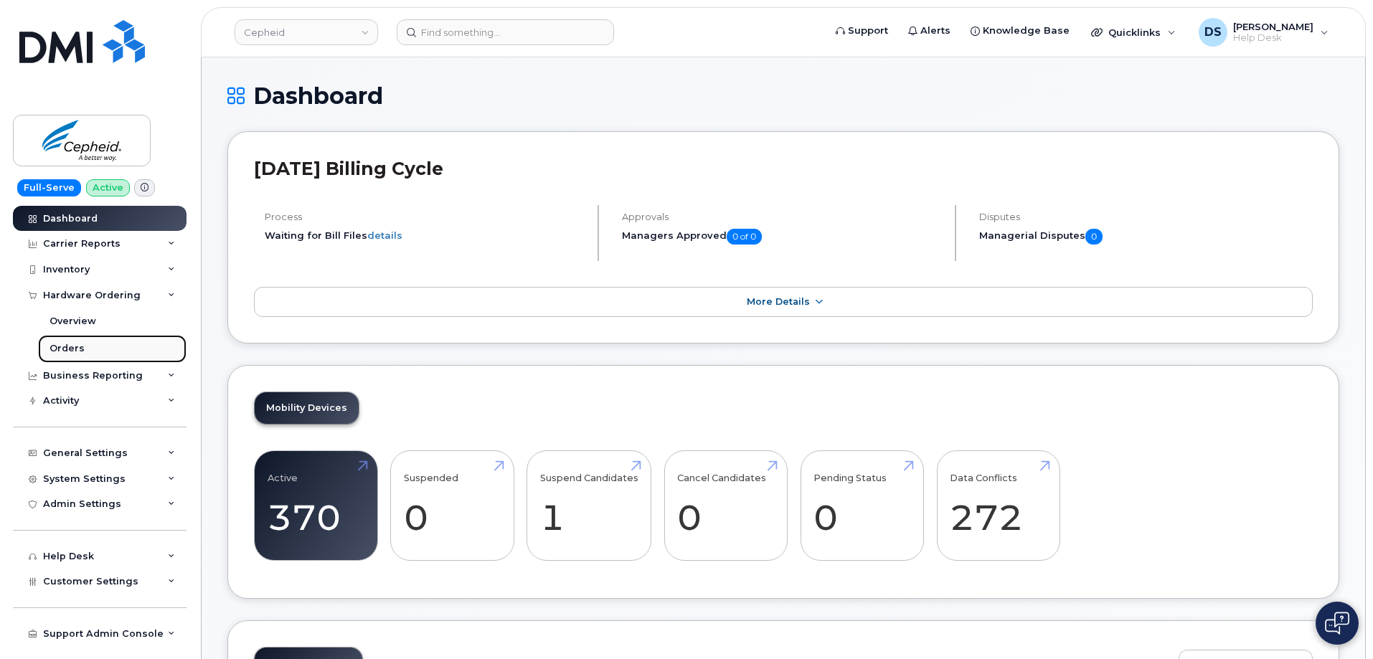 The height and width of the screenshot is (659, 1373). I want to click on a: details, so click(385, 235).